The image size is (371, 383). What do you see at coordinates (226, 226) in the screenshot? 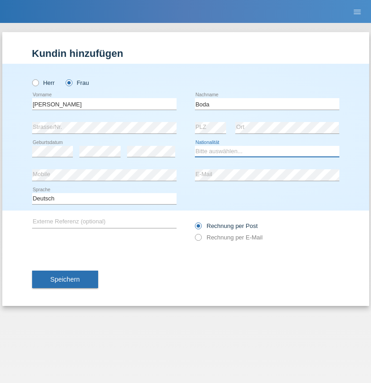
I see `label: Rechnung per Post` at bounding box center [226, 226].